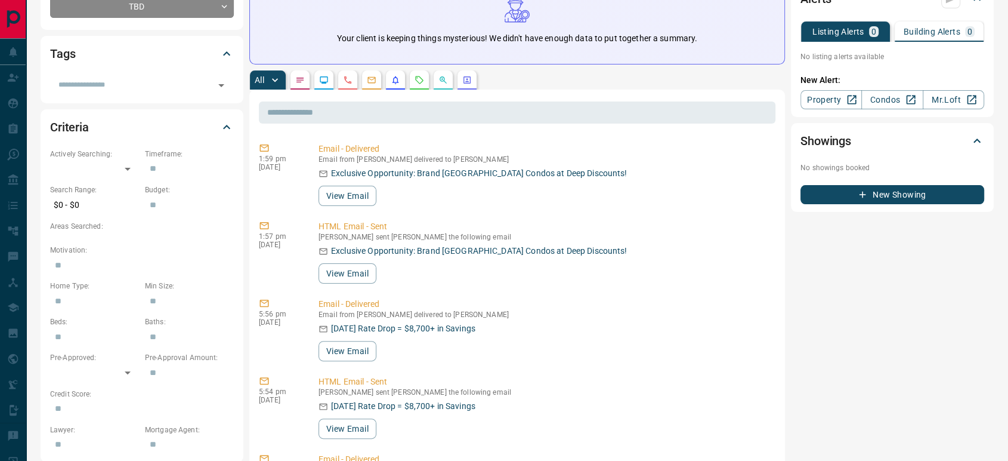 Image resolution: width=1008 pixels, height=461 pixels. I want to click on p: 1:59 pm, so click(280, 159).